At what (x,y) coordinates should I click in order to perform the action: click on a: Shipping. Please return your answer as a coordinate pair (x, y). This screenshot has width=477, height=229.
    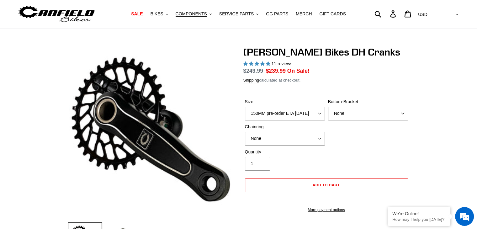
    Looking at the image, I should click on (251, 80).